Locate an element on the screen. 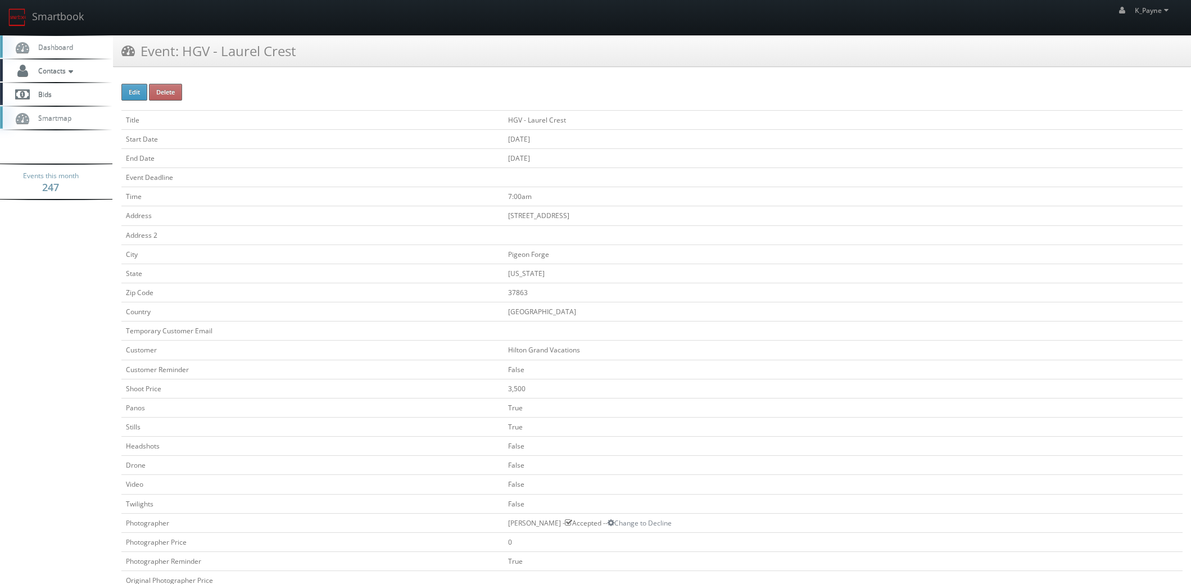  td: 37863 is located at coordinates (843, 292).